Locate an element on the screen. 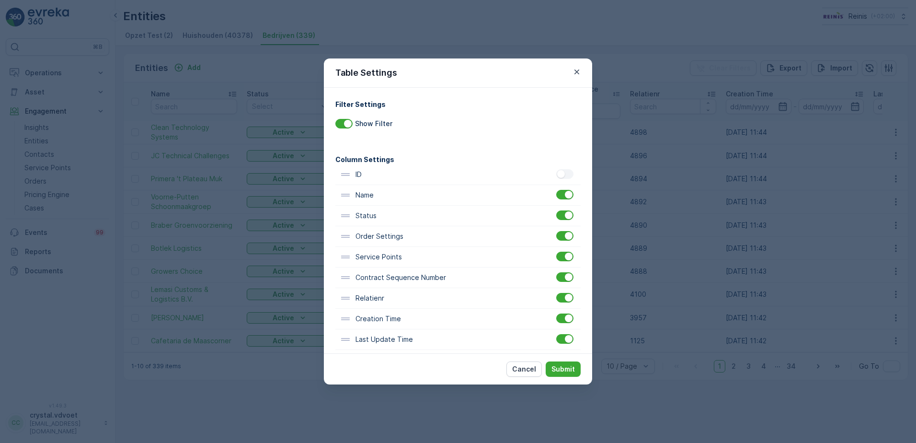 The width and height of the screenshot is (916, 443). p: Table Settings is located at coordinates (366, 73).